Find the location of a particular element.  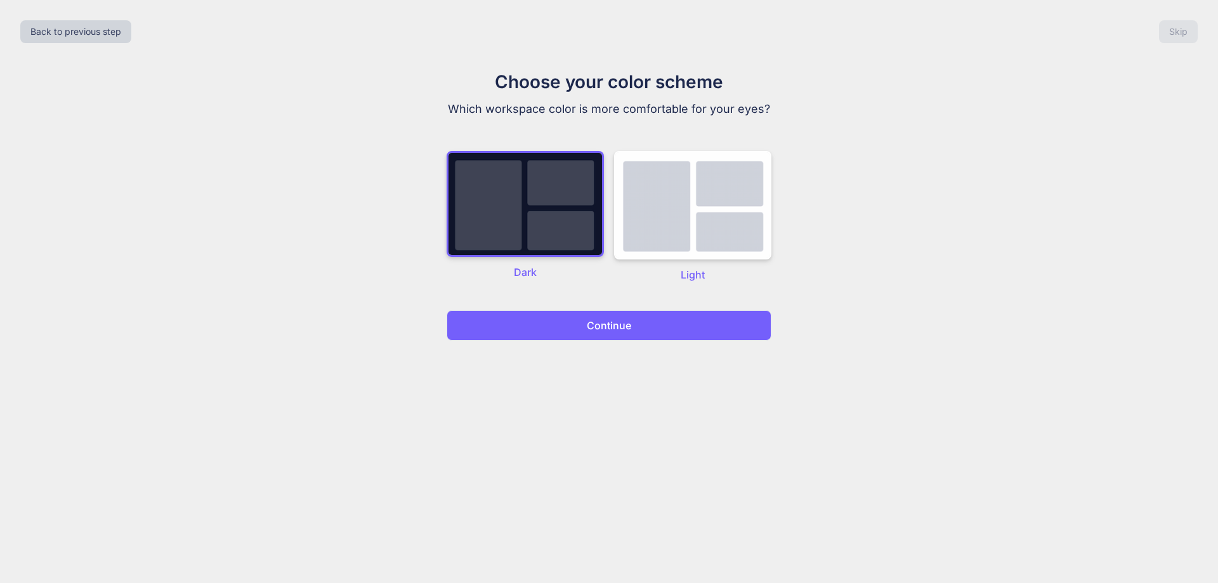

p: Continue is located at coordinates (609, 326).